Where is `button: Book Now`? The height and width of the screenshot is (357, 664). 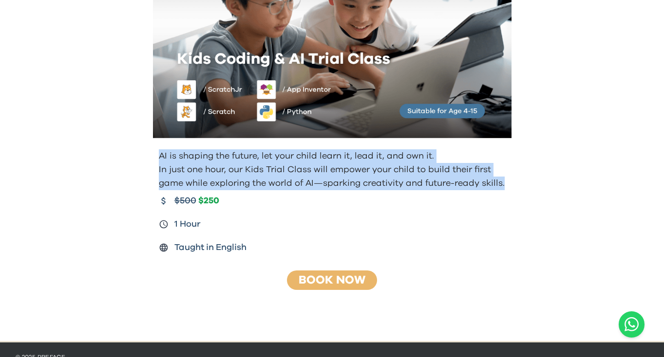 button: Book Now is located at coordinates (332, 280).